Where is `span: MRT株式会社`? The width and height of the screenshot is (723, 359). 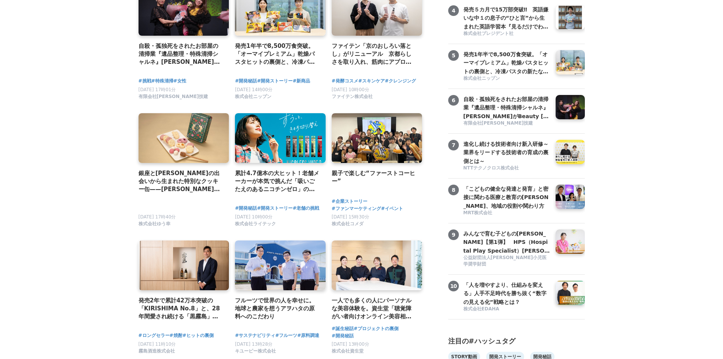 span: MRT株式会社 is located at coordinates (478, 213).